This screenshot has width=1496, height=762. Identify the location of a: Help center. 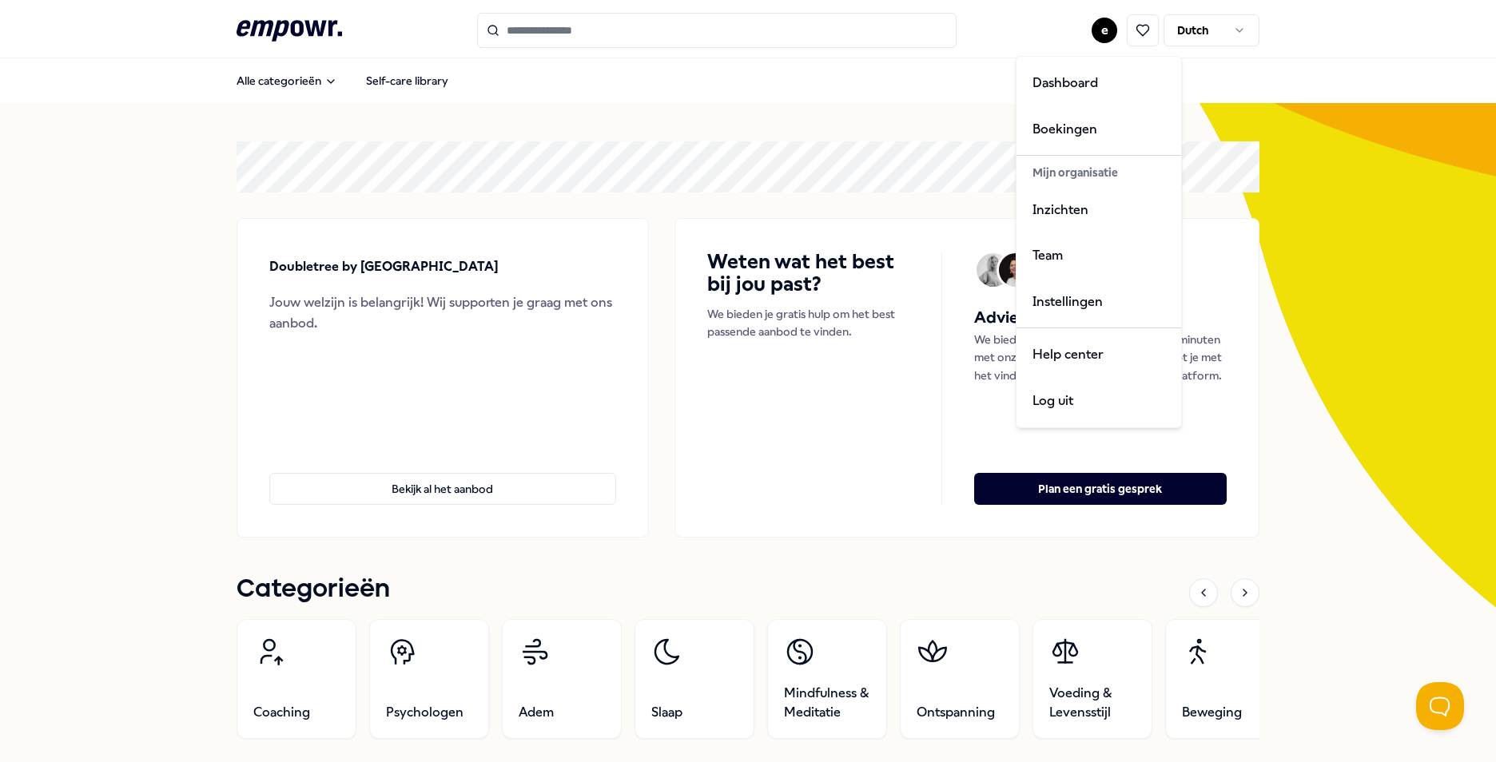
(1099, 355).